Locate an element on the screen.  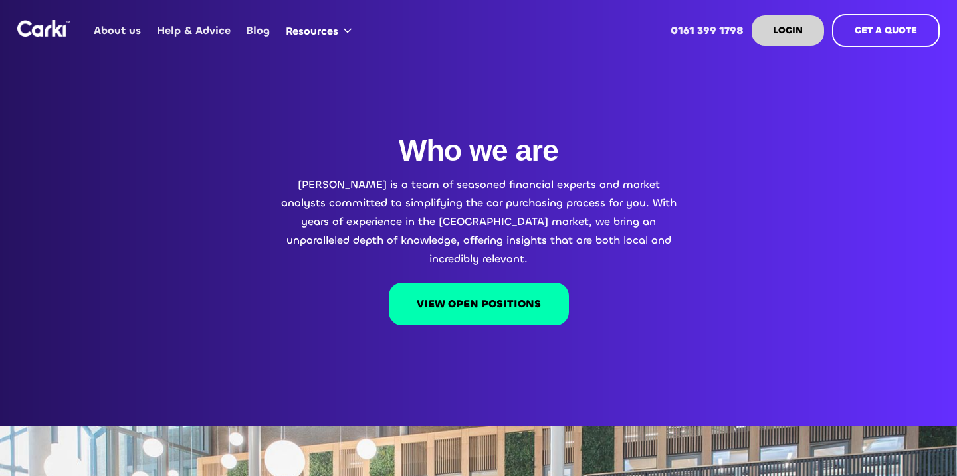
a: 0161 399 1798 is located at coordinates (707, 31).